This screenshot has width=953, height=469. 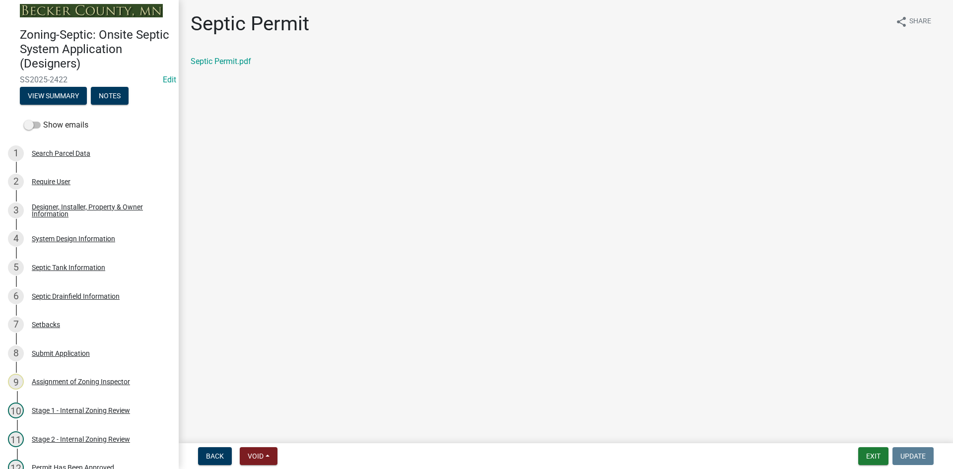 I want to click on label: Show emails, so click(x=56, y=125).